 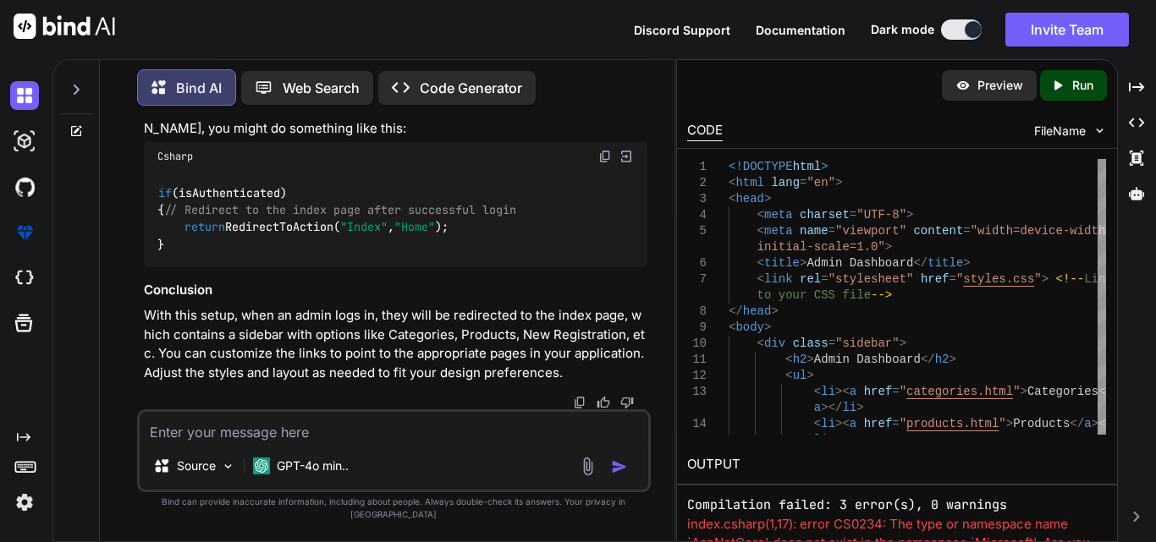 What do you see at coordinates (395, 344) in the screenshot?
I see `p: With this setup, when an admin logs in, they will be redirected to the index page, which contains...` at bounding box center [395, 344].